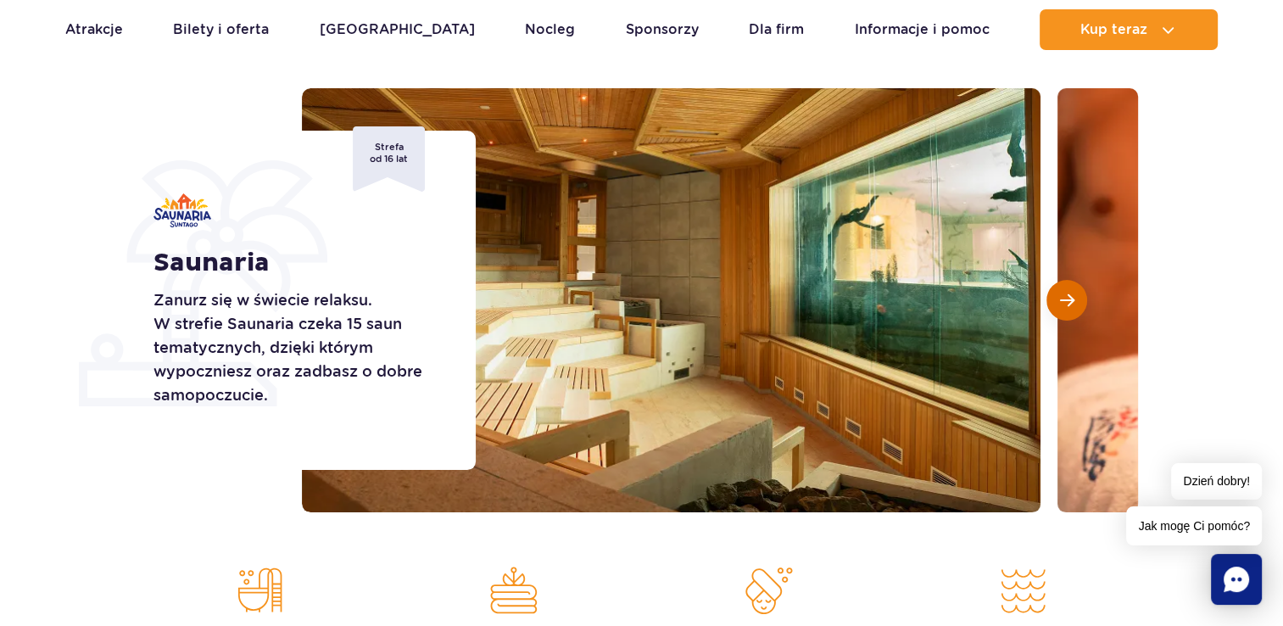  What do you see at coordinates (922, 30) in the screenshot?
I see `a: Informacje i pomoc` at bounding box center [922, 30].